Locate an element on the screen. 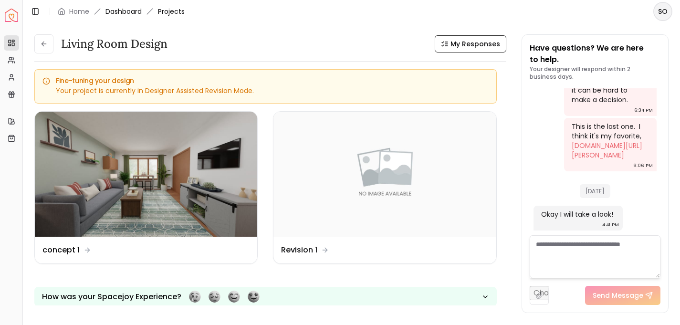  p: Have questions? We are here to help. is located at coordinates (595, 54).